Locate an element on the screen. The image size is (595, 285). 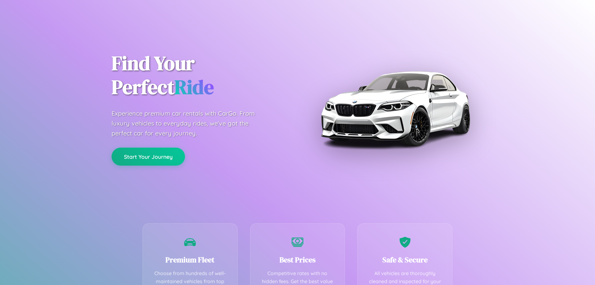
h3: Safe & Secure is located at coordinates (405, 259).